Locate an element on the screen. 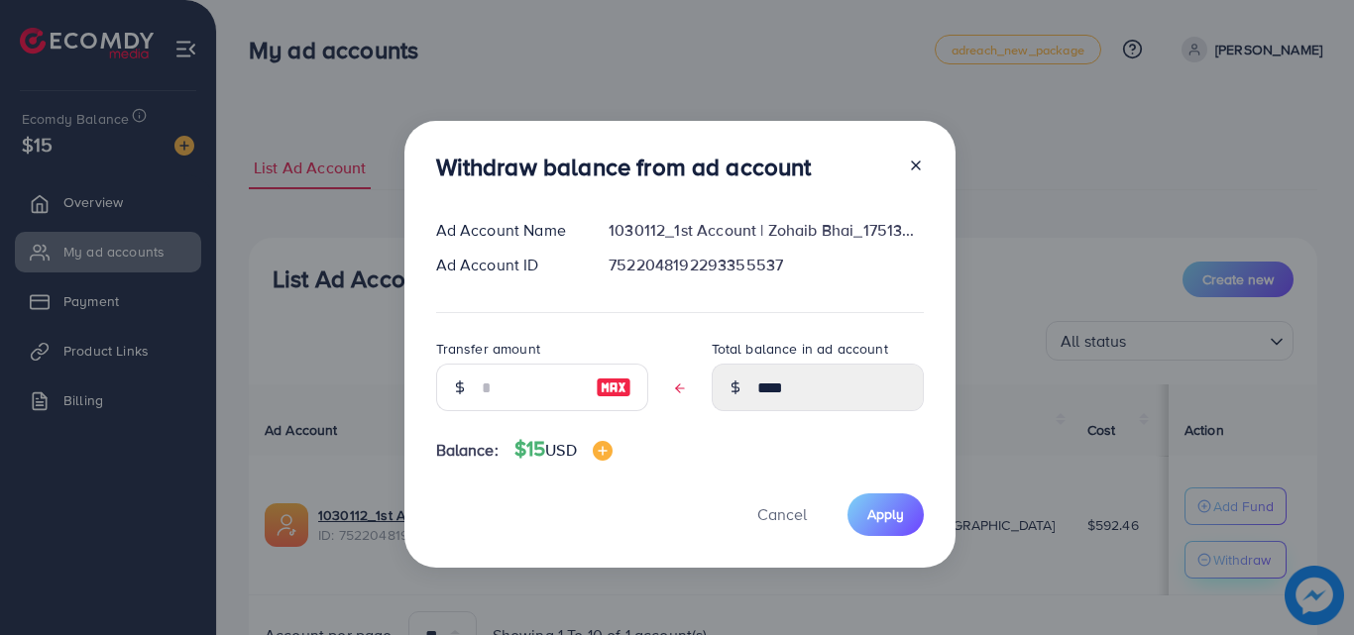 This screenshot has height=635, width=1354. span: USD is located at coordinates (560, 450).